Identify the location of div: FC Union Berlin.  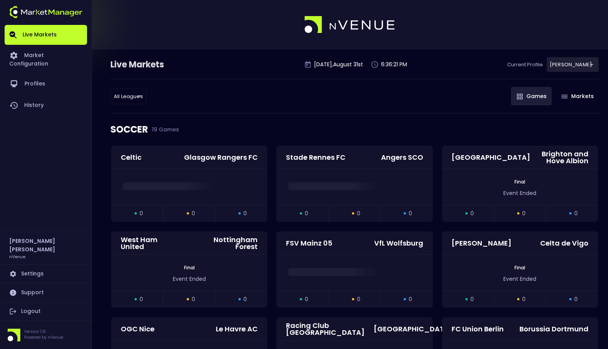
(477, 329).